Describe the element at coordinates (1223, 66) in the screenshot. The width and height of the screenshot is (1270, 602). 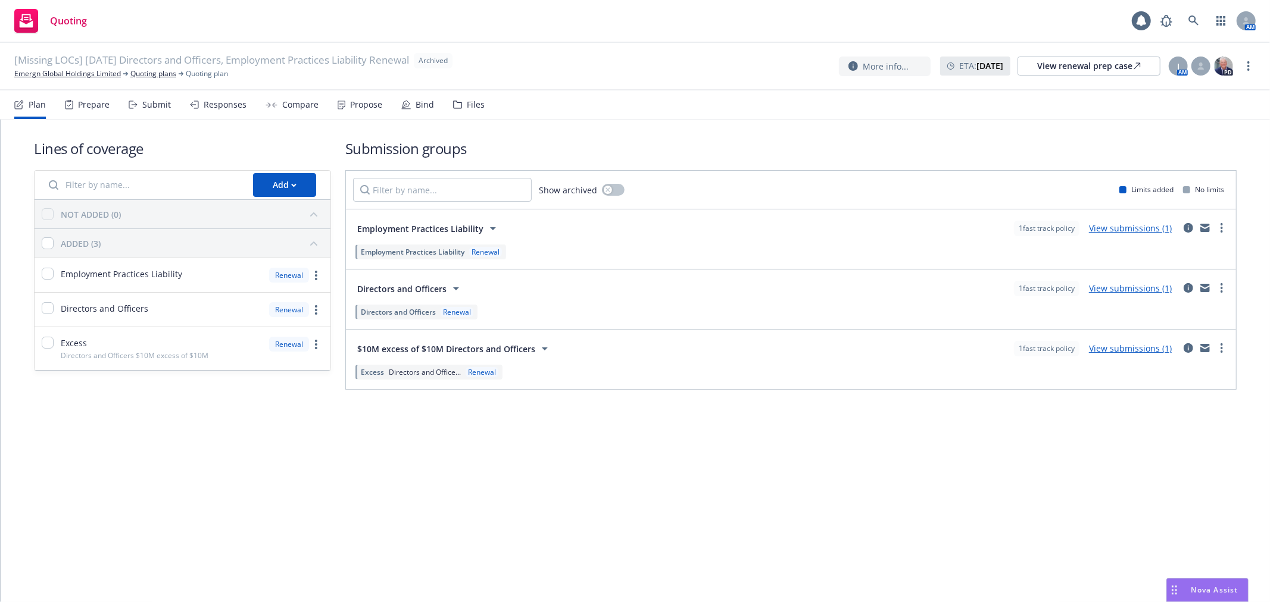
I see `img: photo` at that location.